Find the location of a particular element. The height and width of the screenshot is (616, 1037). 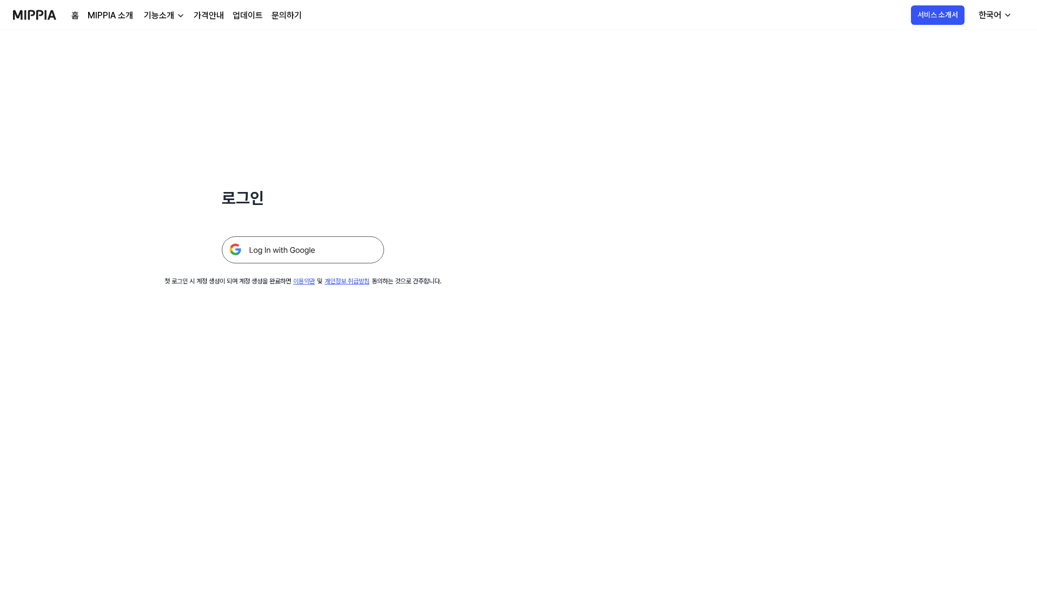

div: 기능소개 is located at coordinates (159, 16).